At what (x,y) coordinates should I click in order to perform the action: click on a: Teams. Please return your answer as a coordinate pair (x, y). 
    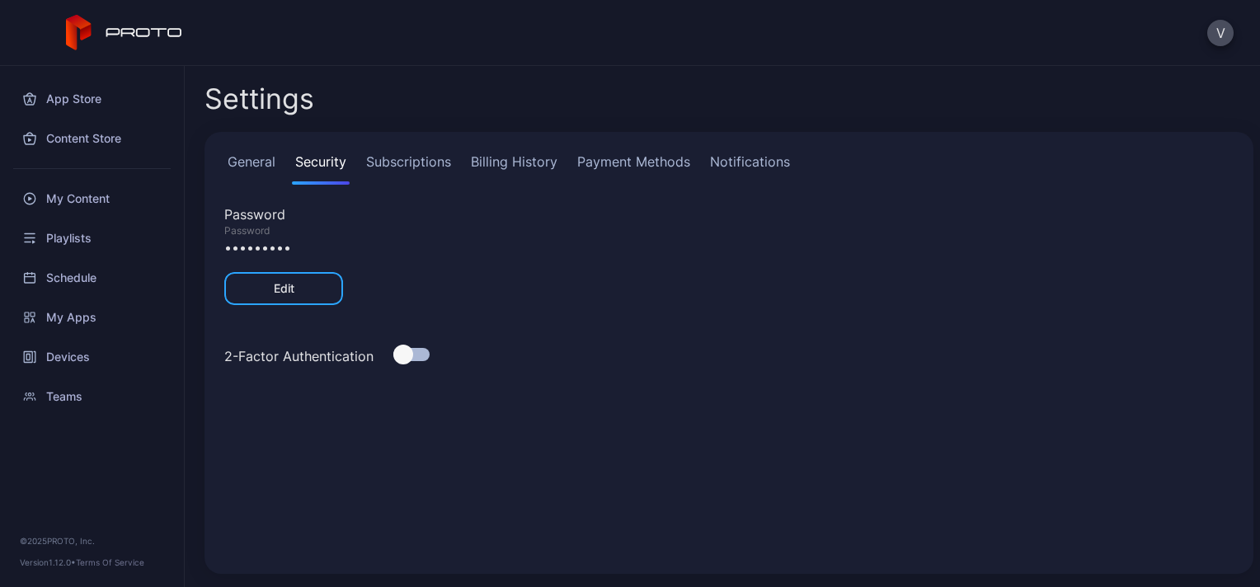
    Looking at the image, I should click on (92, 397).